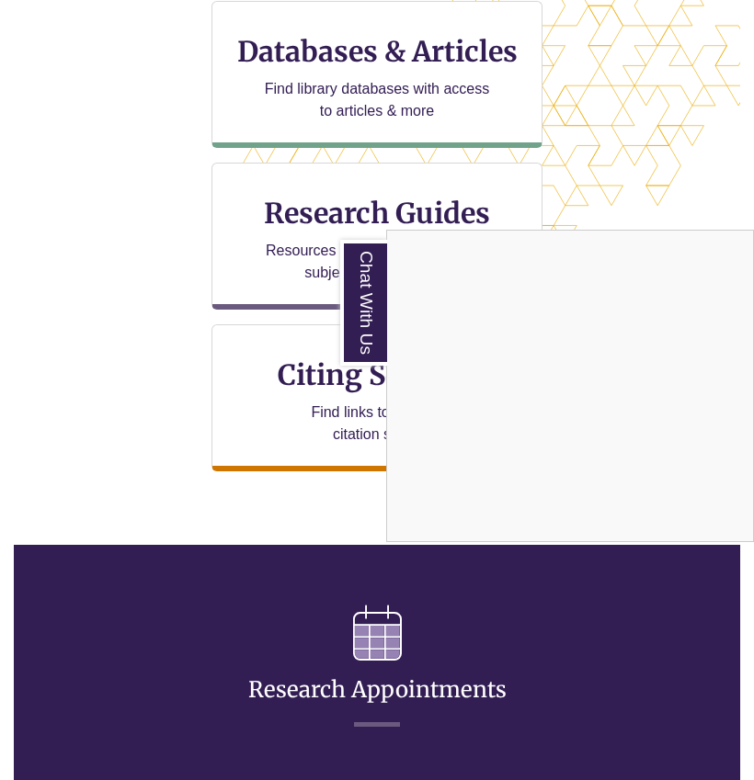 This screenshot has width=754, height=780. Describe the element at coordinates (377, 262) in the screenshot. I see `p: Resources categorized by course, subject, or information` at that location.